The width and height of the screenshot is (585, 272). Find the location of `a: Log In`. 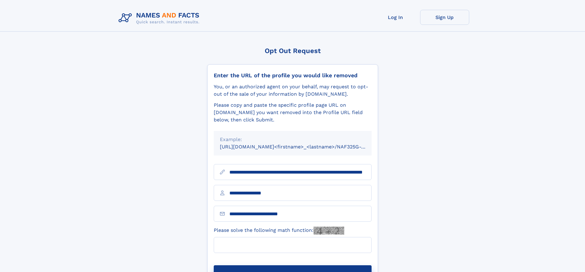

a: Log In is located at coordinates (395, 17).